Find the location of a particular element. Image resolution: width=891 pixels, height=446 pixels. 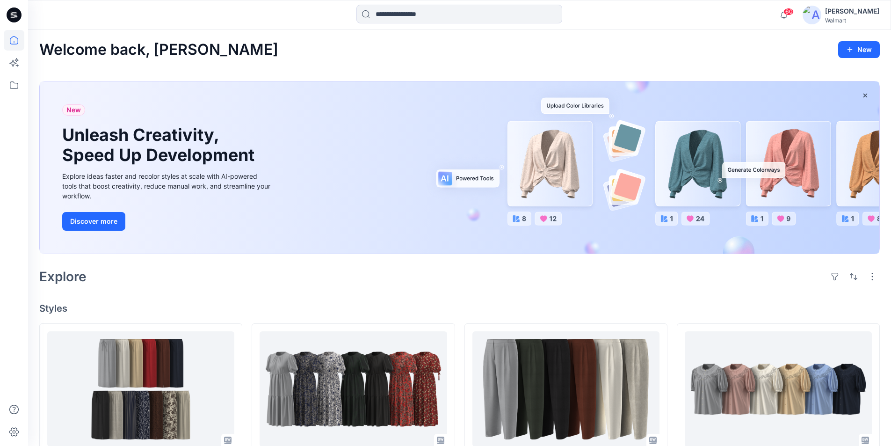

span: New is located at coordinates (73, 110).